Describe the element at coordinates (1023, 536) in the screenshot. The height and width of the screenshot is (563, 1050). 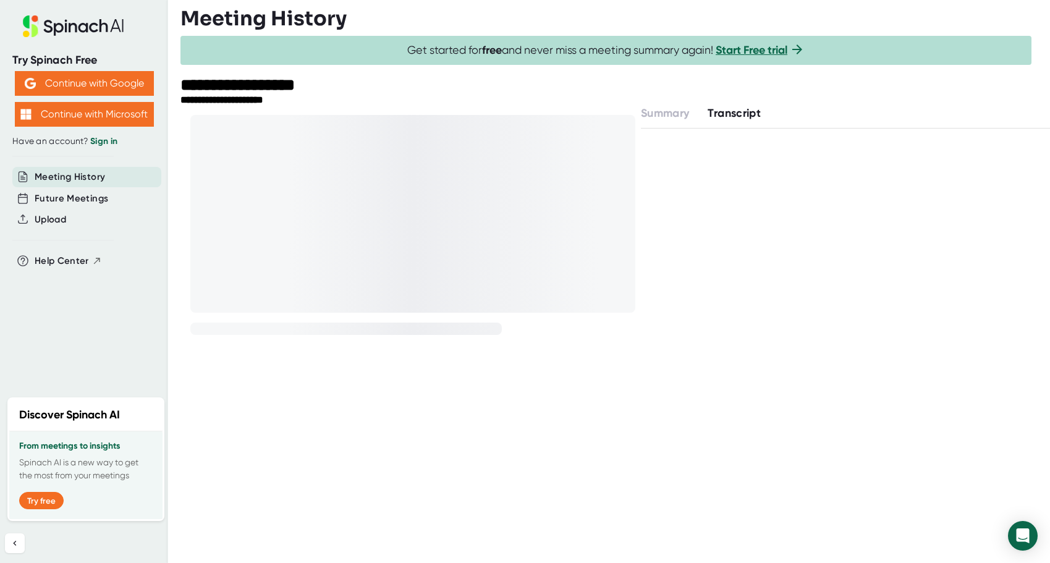
I see `div: Open Intercom Messenger` at that location.